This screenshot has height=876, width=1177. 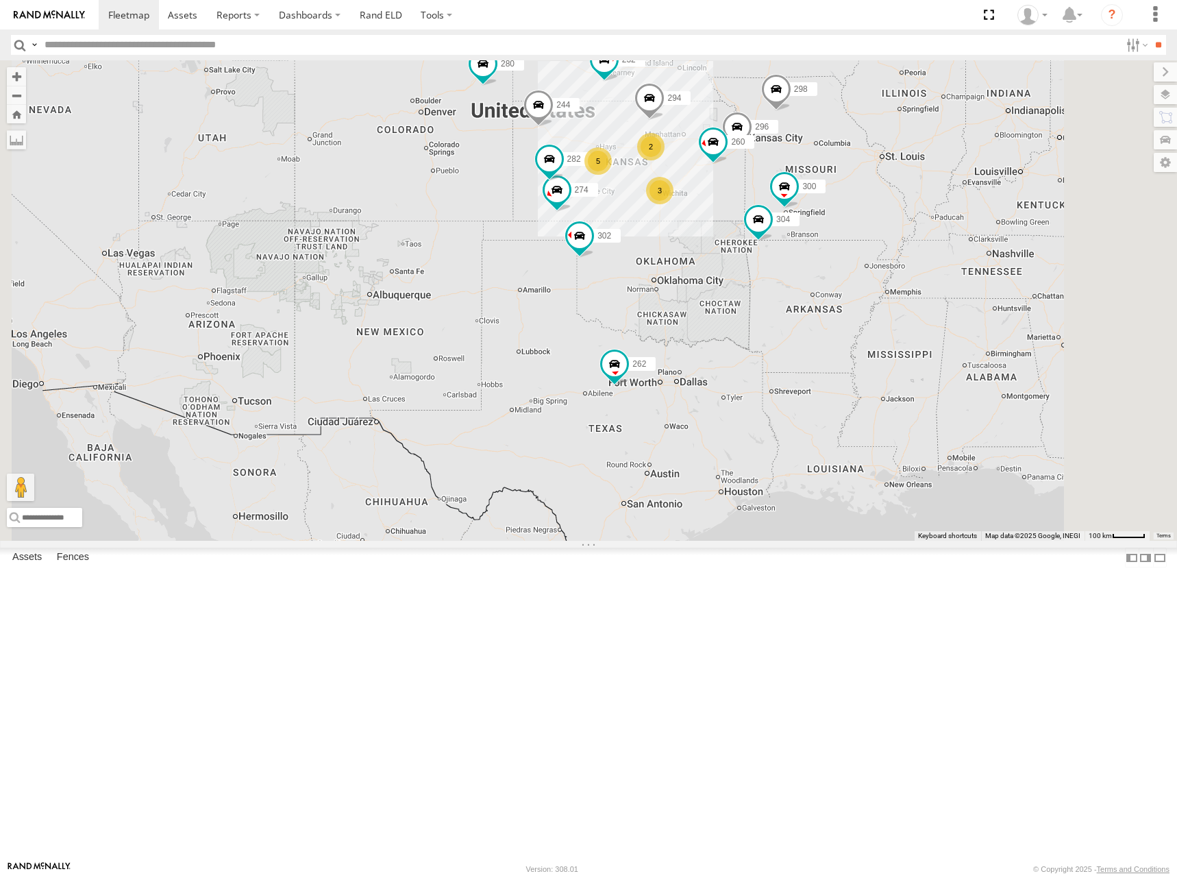 What do you see at coordinates (574, 159) in the screenshot?
I see `span: 282` at bounding box center [574, 159].